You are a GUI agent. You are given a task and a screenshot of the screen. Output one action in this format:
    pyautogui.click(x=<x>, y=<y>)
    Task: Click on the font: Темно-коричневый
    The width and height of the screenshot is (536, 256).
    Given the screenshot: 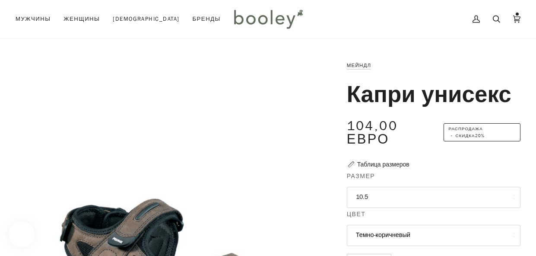 What is the action you would take?
    pyautogui.click(x=383, y=234)
    